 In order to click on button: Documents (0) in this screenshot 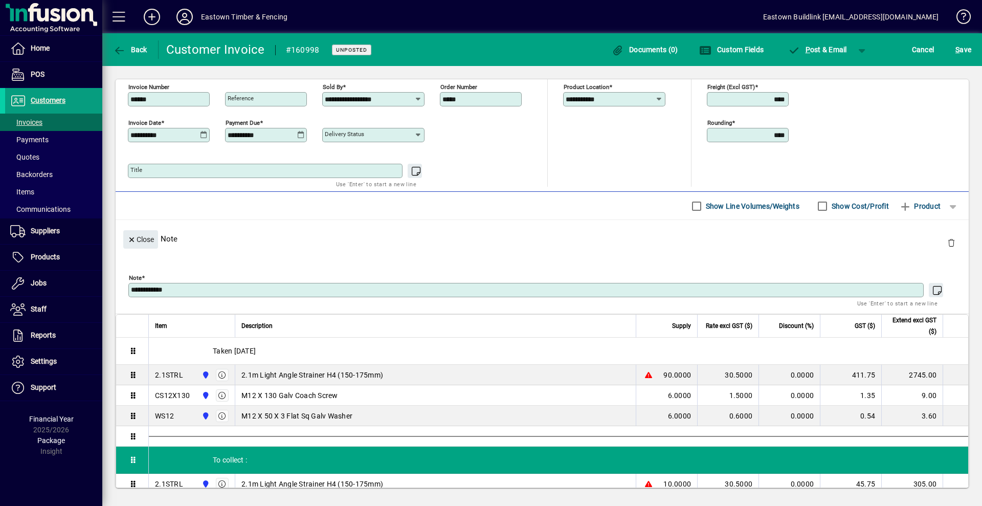, I will do `click(645, 50)`.